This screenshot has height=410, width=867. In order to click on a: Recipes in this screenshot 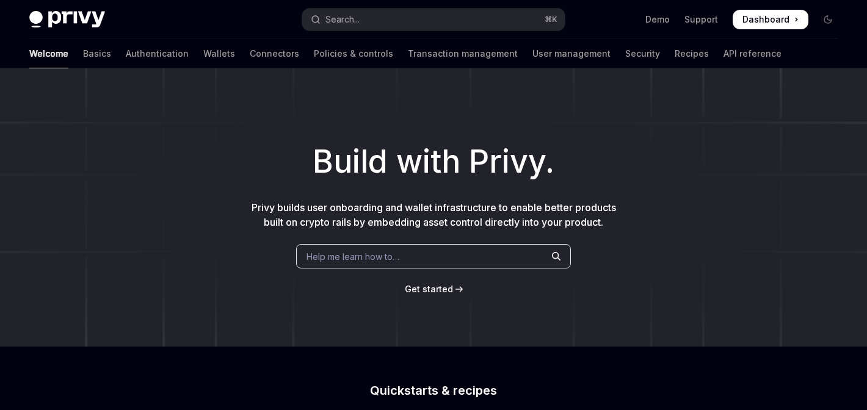, I will do `click(692, 54)`.